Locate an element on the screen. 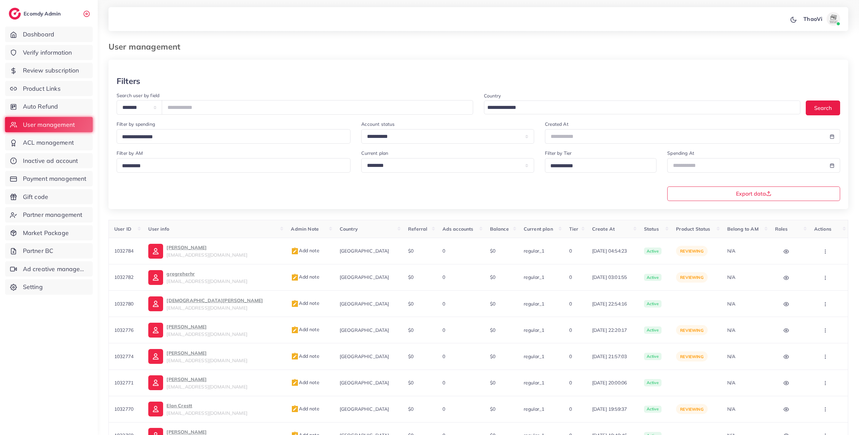 The height and width of the screenshot is (435, 859). p: ThaoVi is located at coordinates (813, 19).